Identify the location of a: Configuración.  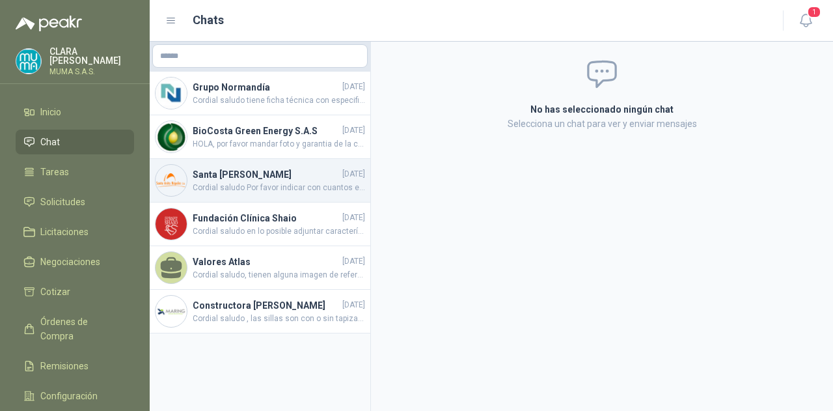
(75, 396).